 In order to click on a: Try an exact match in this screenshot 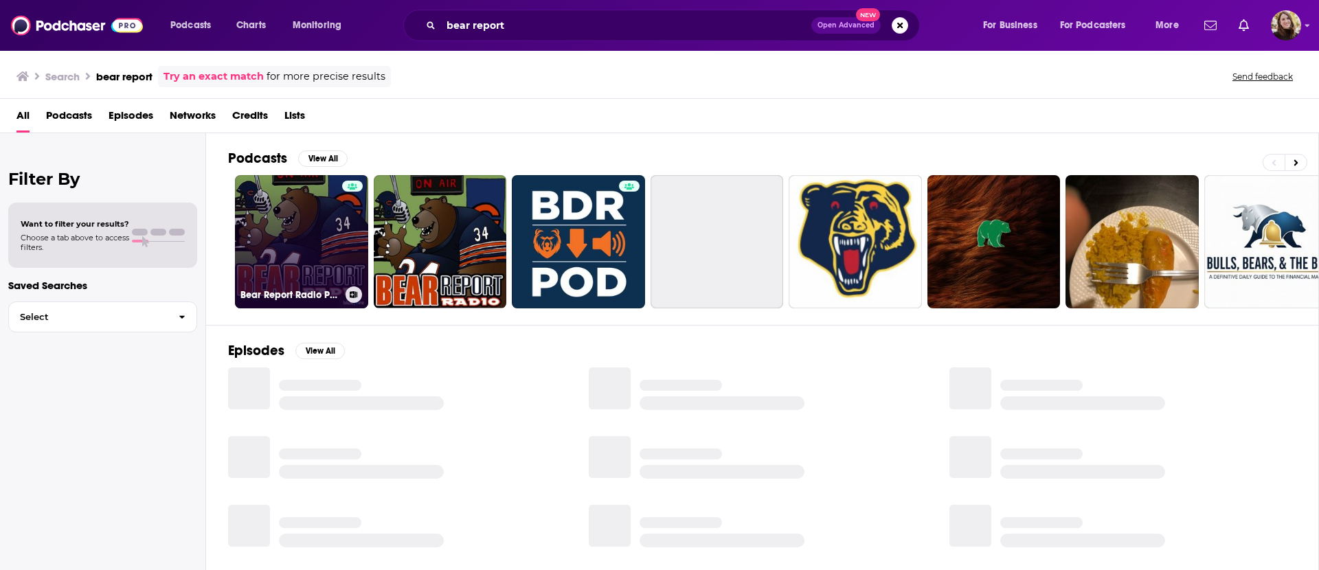, I will do `click(214, 76)`.